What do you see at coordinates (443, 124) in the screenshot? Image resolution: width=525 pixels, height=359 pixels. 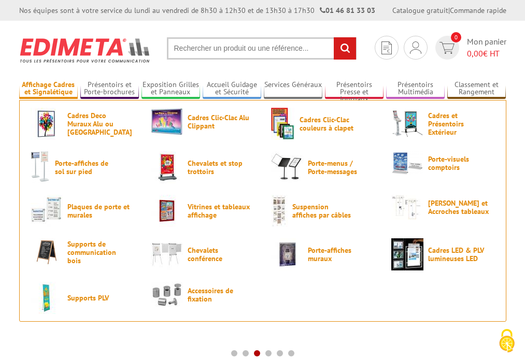 I see `a: Cadres et Présentoirs Extérieur` at bounding box center [443, 124].